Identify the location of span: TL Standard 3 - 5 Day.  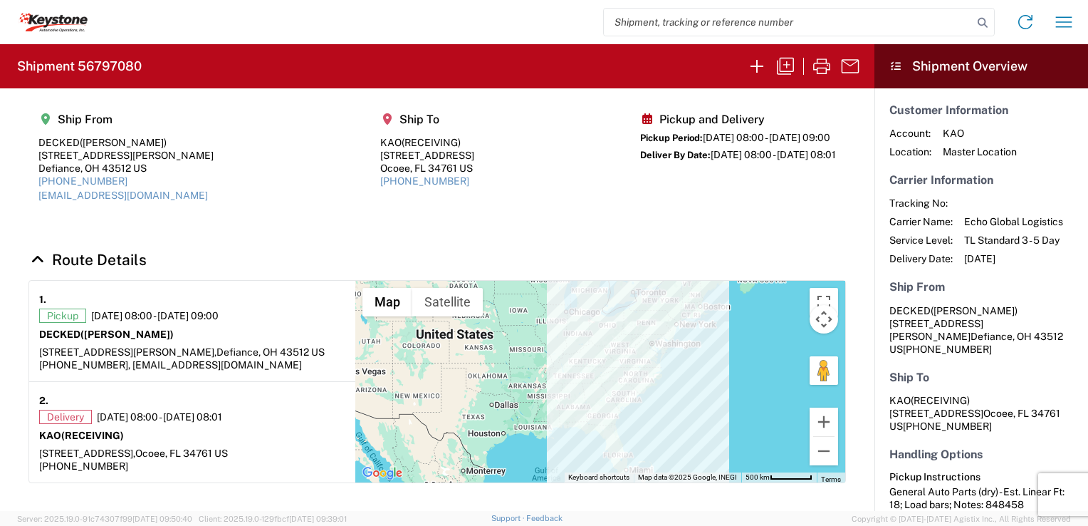
(1013, 240).